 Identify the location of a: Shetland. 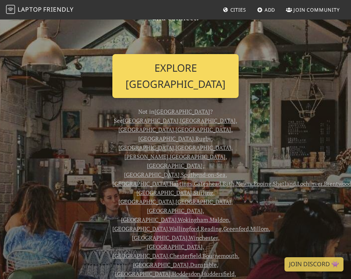
(284, 184).